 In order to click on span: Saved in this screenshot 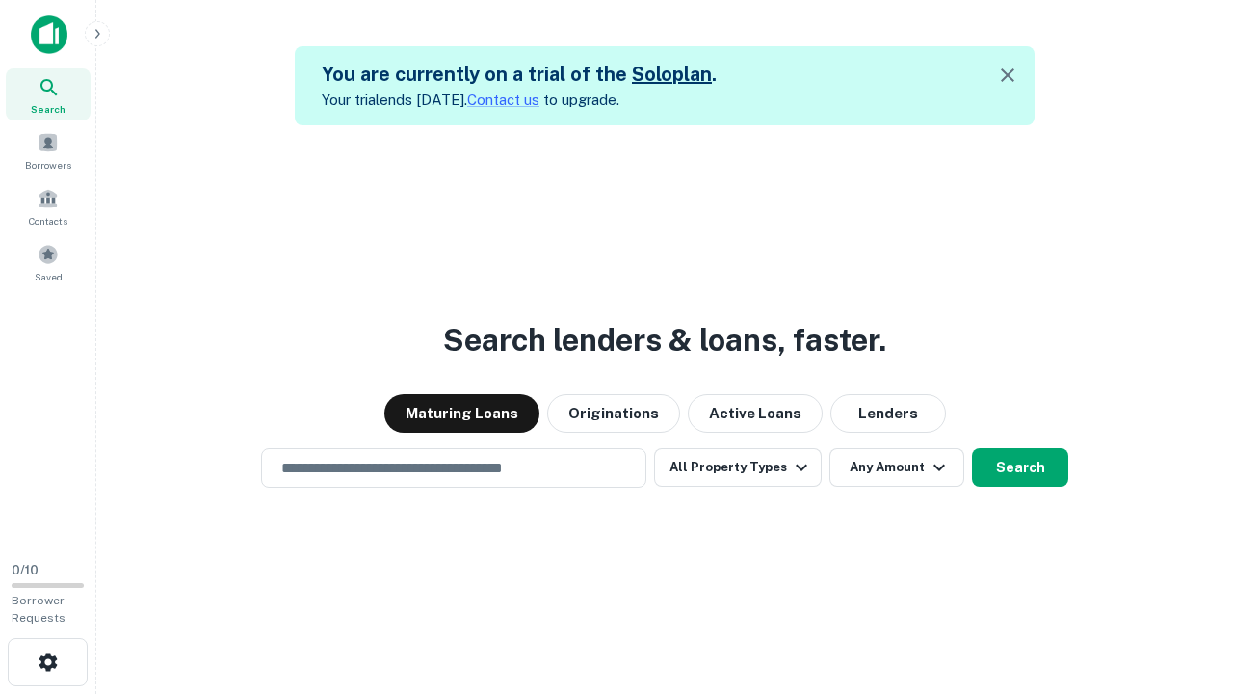, I will do `click(48, 277)`.